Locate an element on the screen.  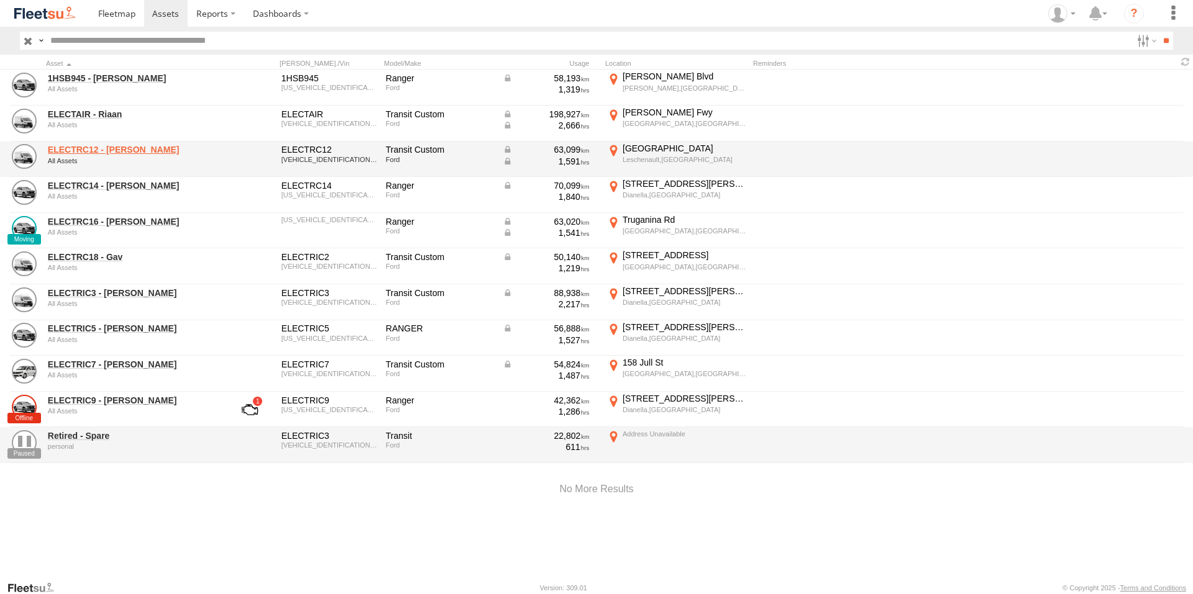
a: Terms and Conditions is located at coordinates (1153, 588).